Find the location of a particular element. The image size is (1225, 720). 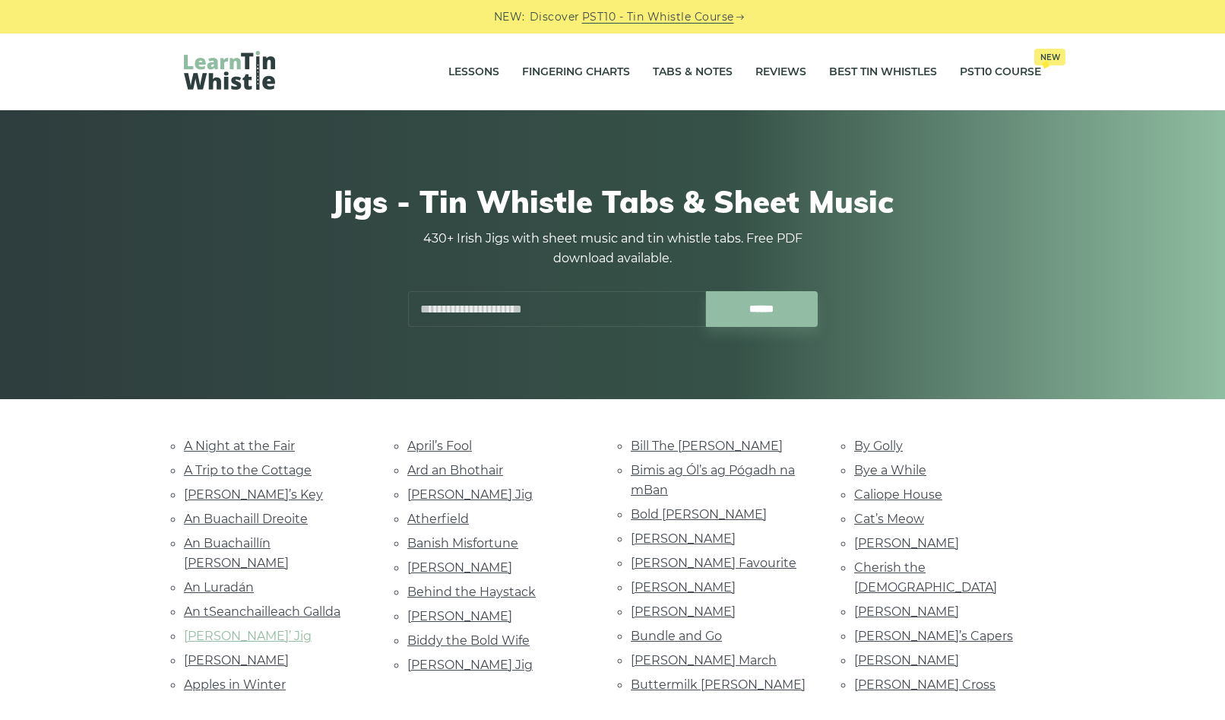

a: Apples in Winter is located at coordinates (235, 684).